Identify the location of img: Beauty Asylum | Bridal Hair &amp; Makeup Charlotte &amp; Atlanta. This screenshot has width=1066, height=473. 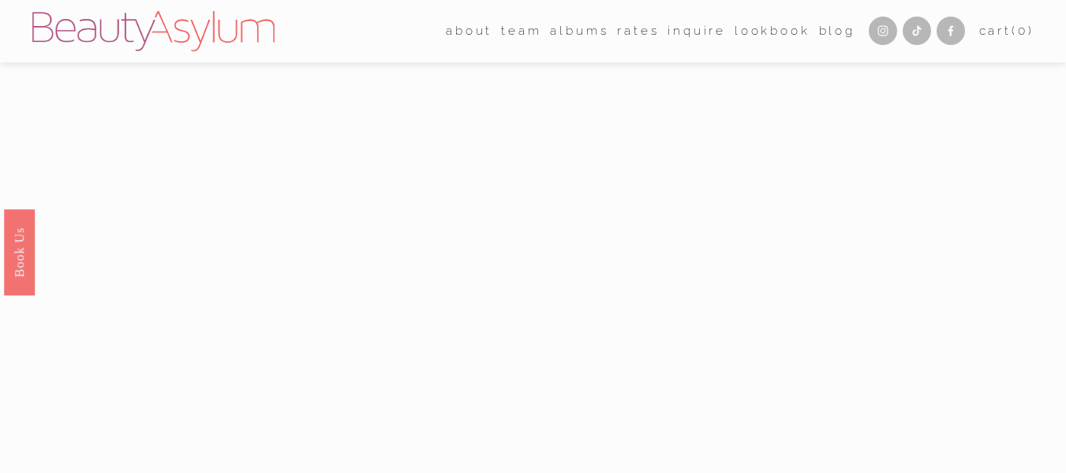
(153, 32).